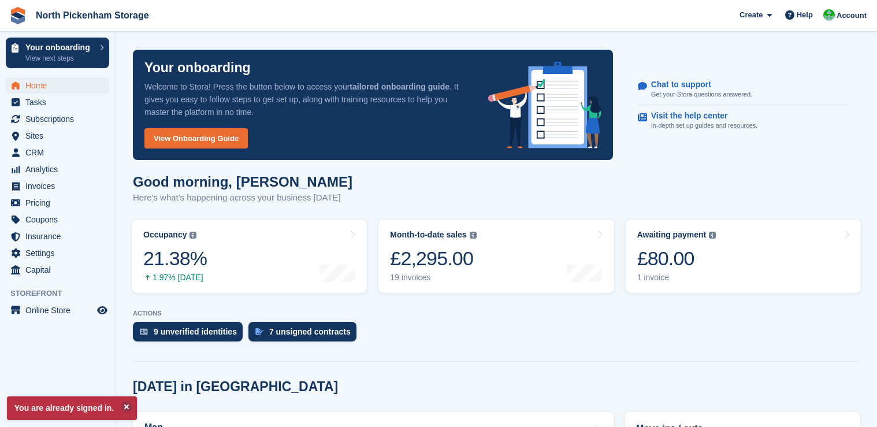  Describe the element at coordinates (60, 136) in the screenshot. I see `span: Sites` at that location.